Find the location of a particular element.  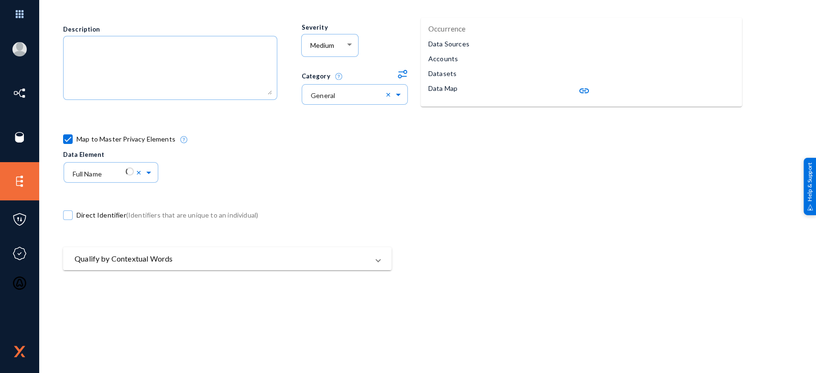

img: blank-profile-picture.png is located at coordinates (20, 49).